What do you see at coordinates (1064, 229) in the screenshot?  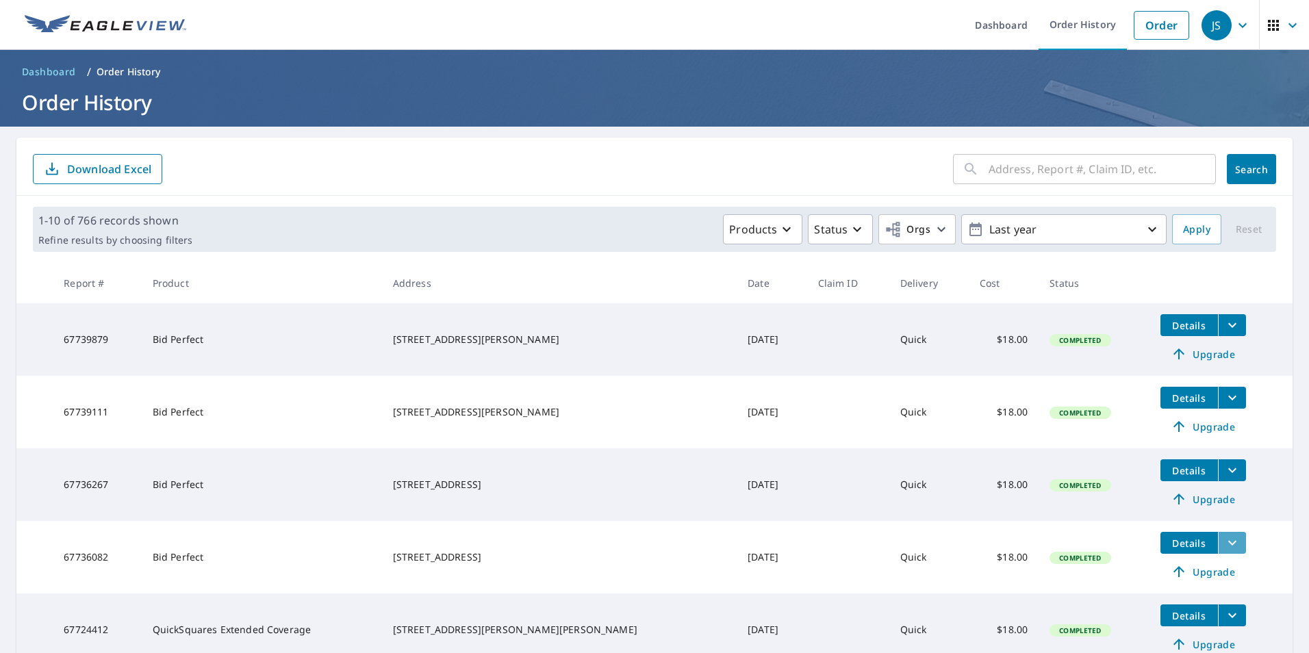 I see `button: Last year` at bounding box center [1064, 229].